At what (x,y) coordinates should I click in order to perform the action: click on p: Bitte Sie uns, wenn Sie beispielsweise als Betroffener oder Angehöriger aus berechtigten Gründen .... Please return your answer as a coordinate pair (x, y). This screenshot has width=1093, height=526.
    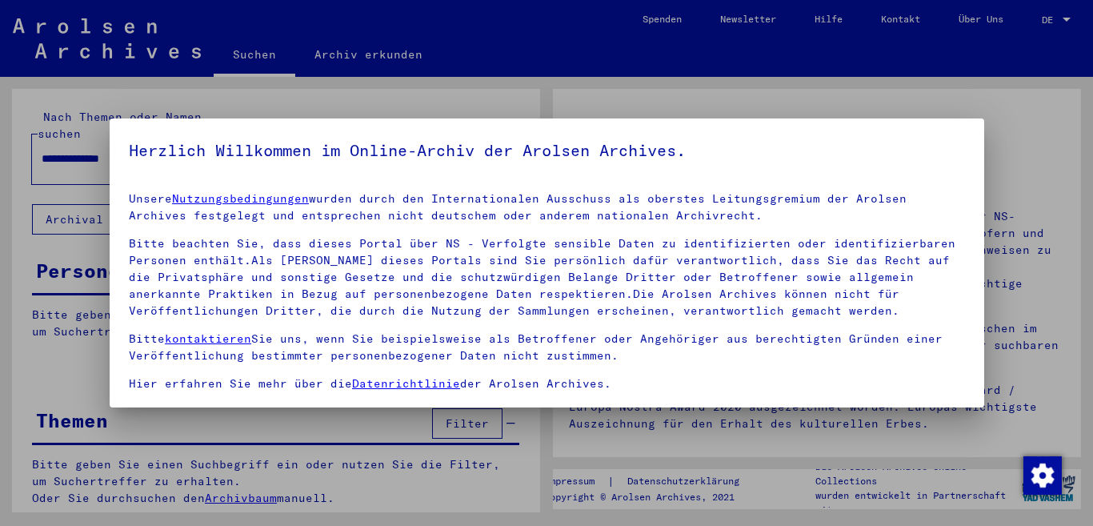
    Looking at the image, I should click on (546, 347).